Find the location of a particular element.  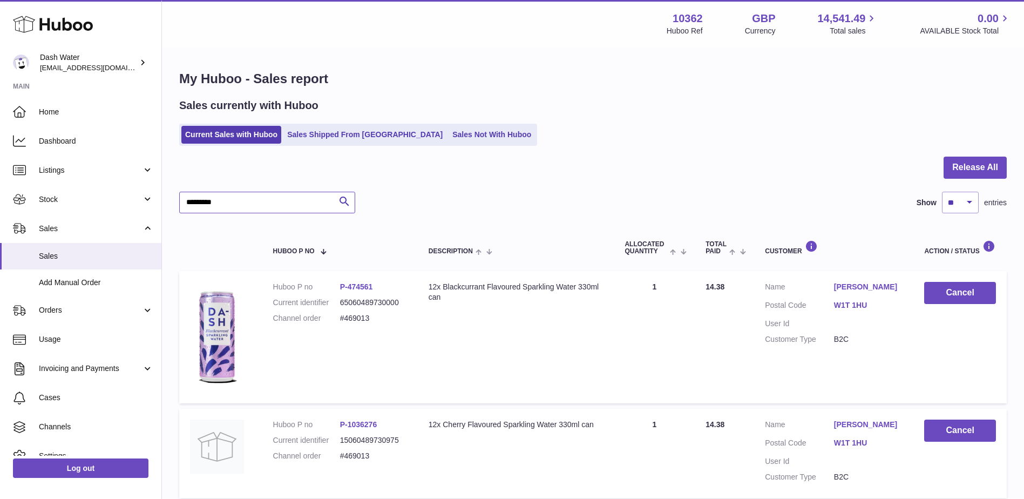

span: Total sales is located at coordinates (854, 31).